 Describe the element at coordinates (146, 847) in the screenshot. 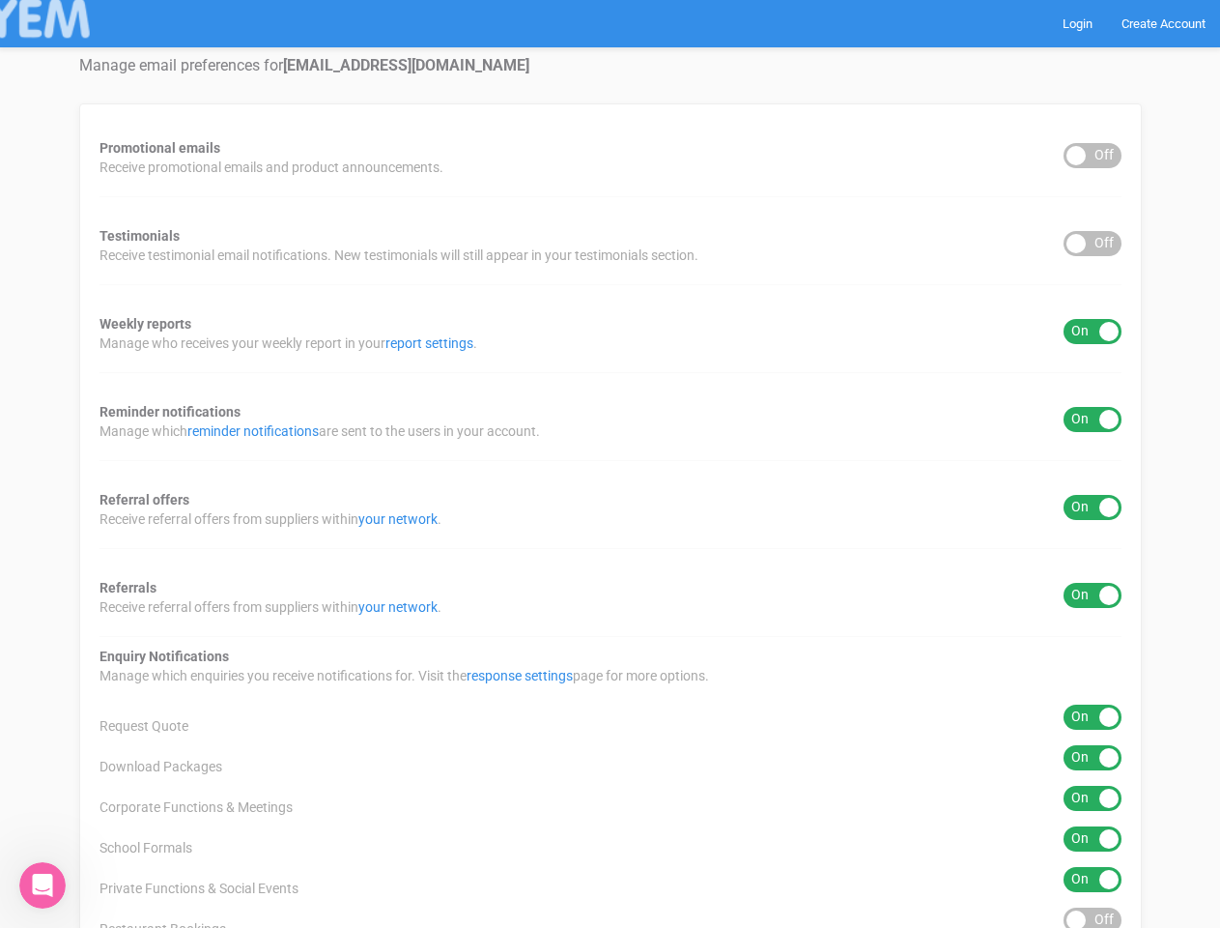

I see `span: School Formals` at that location.